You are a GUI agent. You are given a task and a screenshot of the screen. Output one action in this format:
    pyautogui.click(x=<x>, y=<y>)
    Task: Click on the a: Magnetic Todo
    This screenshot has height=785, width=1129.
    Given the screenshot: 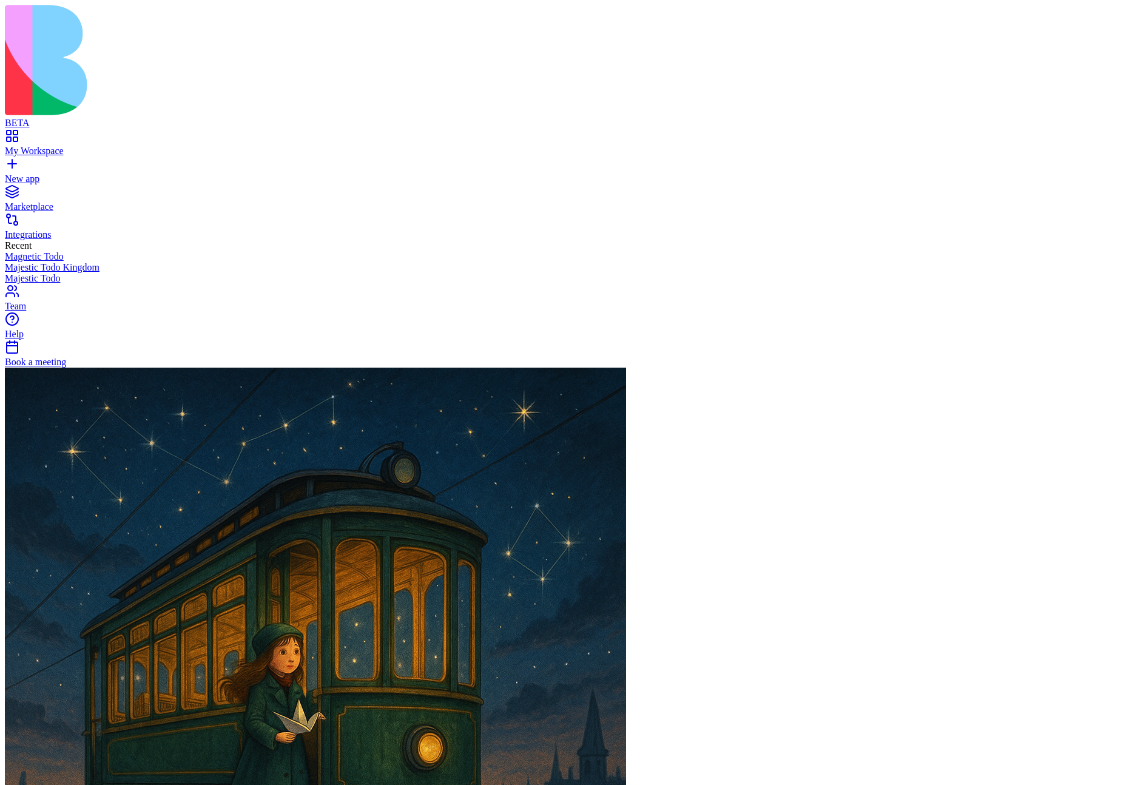 What is the action you would take?
    pyautogui.click(x=564, y=257)
    